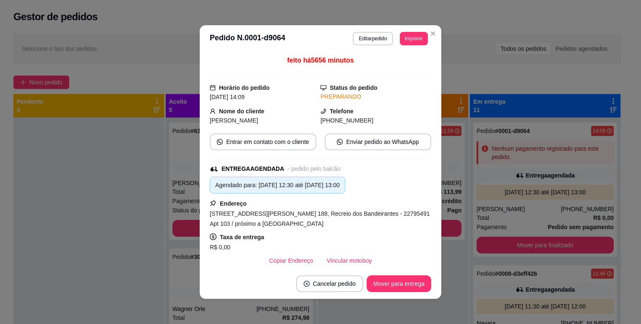 The image size is (641, 324). What do you see at coordinates (378, 142) in the screenshot?
I see `button: whats-appEnviar pedido ao WhatsApp` at bounding box center [378, 142].